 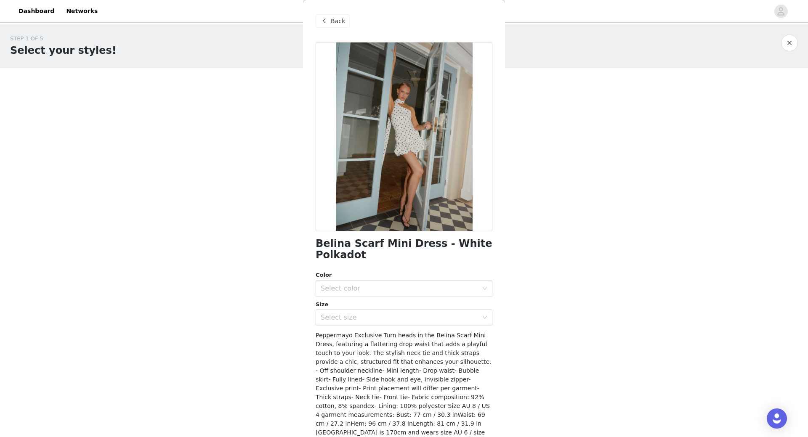 I want to click on div: Select color, so click(x=399, y=289).